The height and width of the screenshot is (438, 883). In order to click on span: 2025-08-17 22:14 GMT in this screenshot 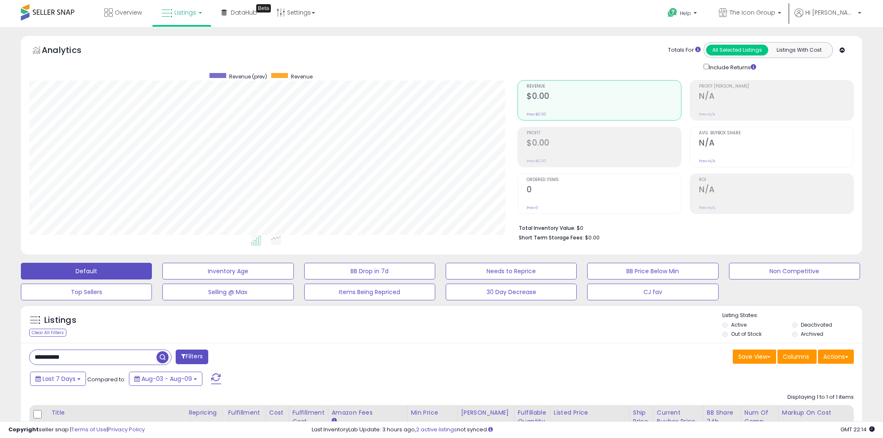, I will do `click(857, 429)`.